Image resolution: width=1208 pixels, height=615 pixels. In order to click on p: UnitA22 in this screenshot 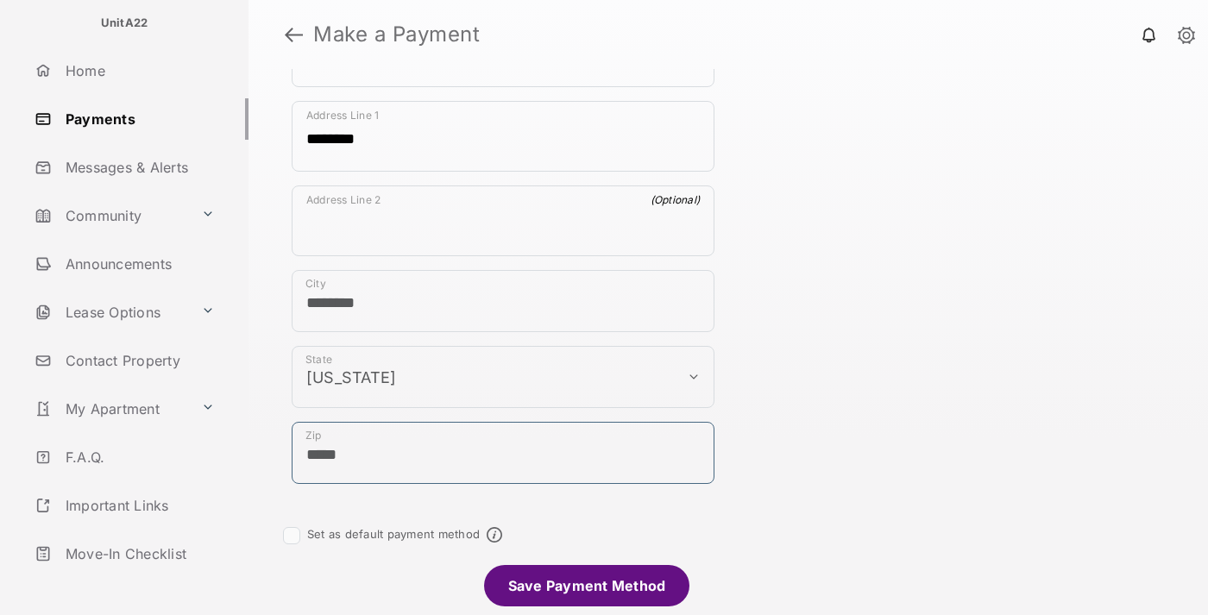, I will do `click(124, 23)`.